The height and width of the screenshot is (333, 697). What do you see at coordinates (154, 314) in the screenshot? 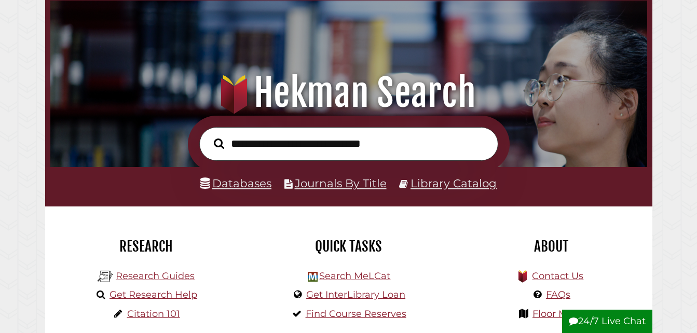
I see `a: Citation 101` at bounding box center [154, 314].